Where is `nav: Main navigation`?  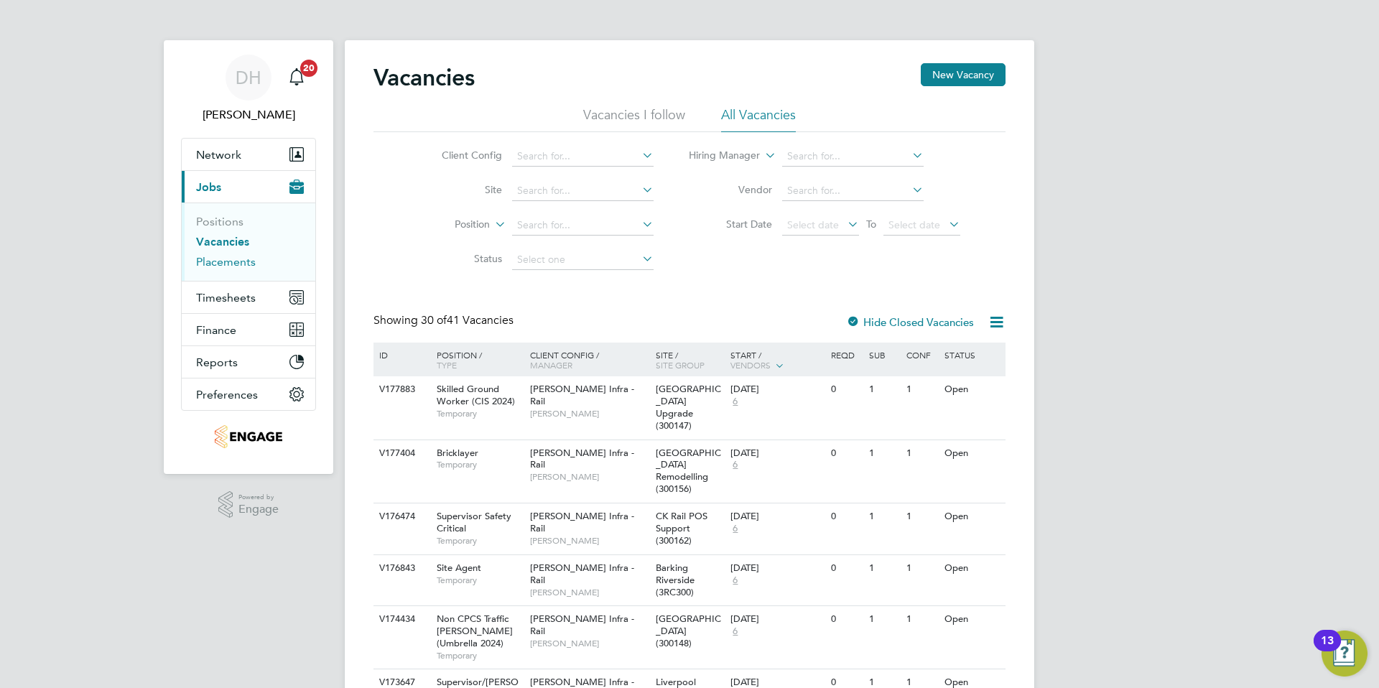 nav: Main navigation is located at coordinates (248, 257).